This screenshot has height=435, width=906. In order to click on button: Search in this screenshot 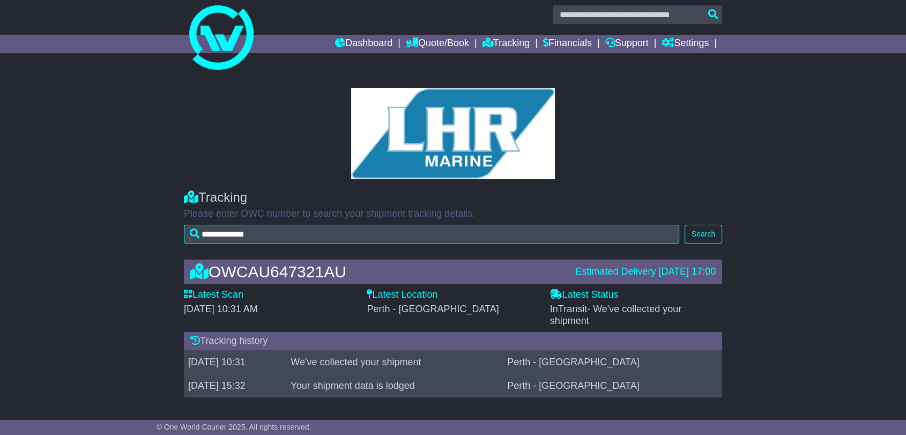, I will do `click(703, 234)`.